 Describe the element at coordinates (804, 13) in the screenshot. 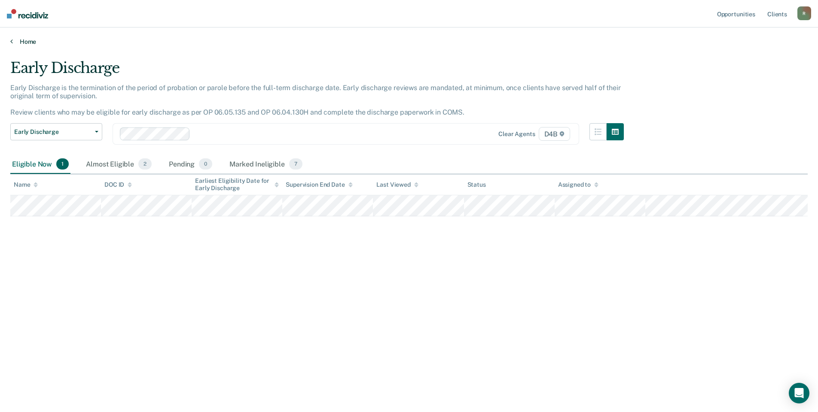

I see `div: R` at that location.